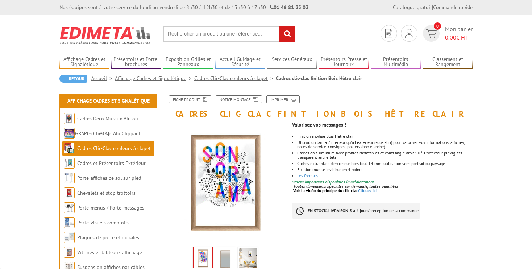  What do you see at coordinates (108, 237) in the screenshot?
I see `a: Plaques de porte et murales` at bounding box center [108, 237].